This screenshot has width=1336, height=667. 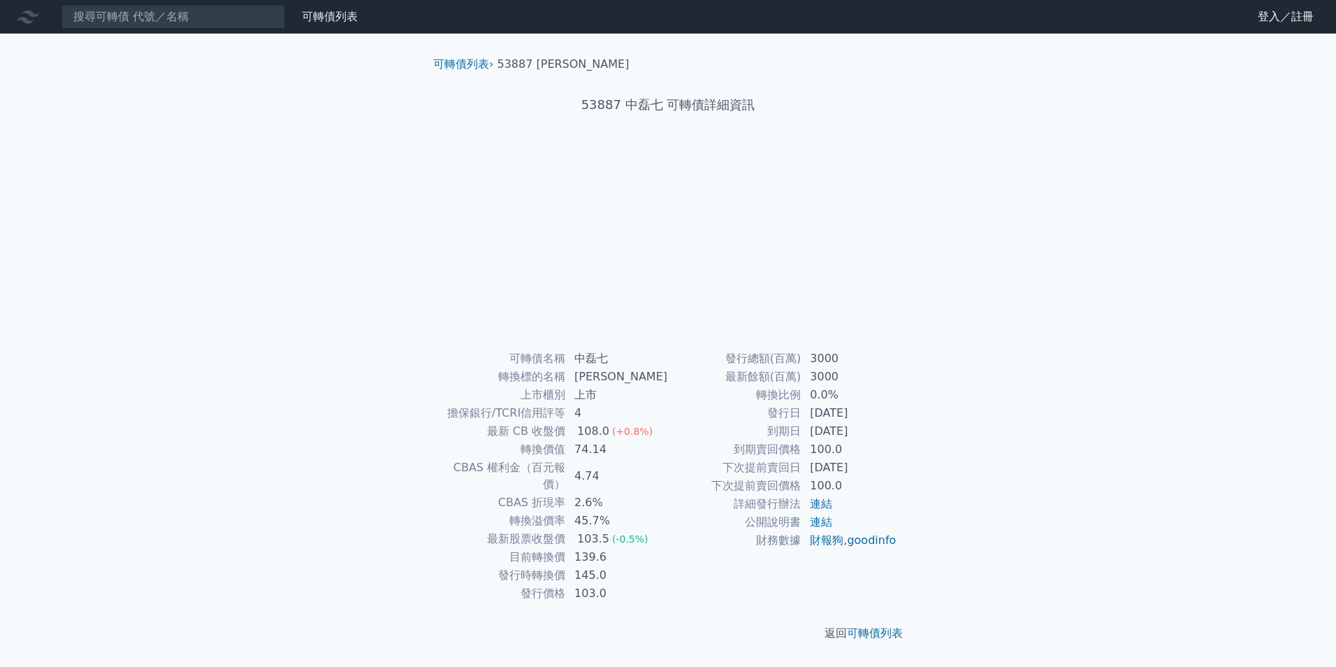 I want to click on td: 2.6%, so click(x=617, y=503).